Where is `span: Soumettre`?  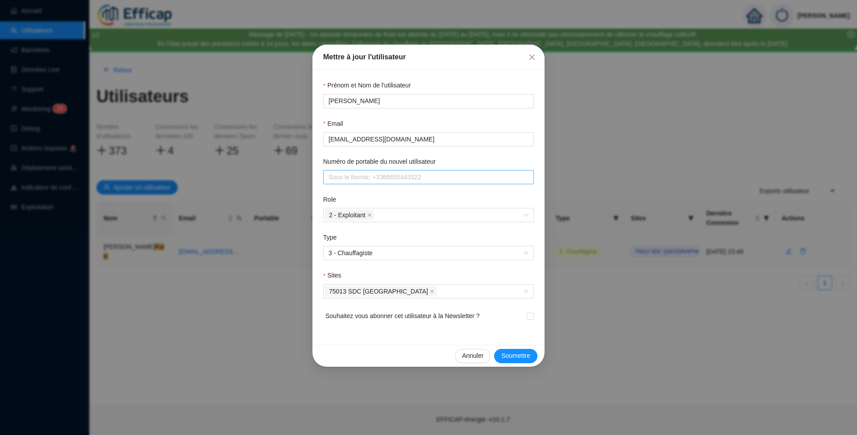 span: Soumettre is located at coordinates (516, 356).